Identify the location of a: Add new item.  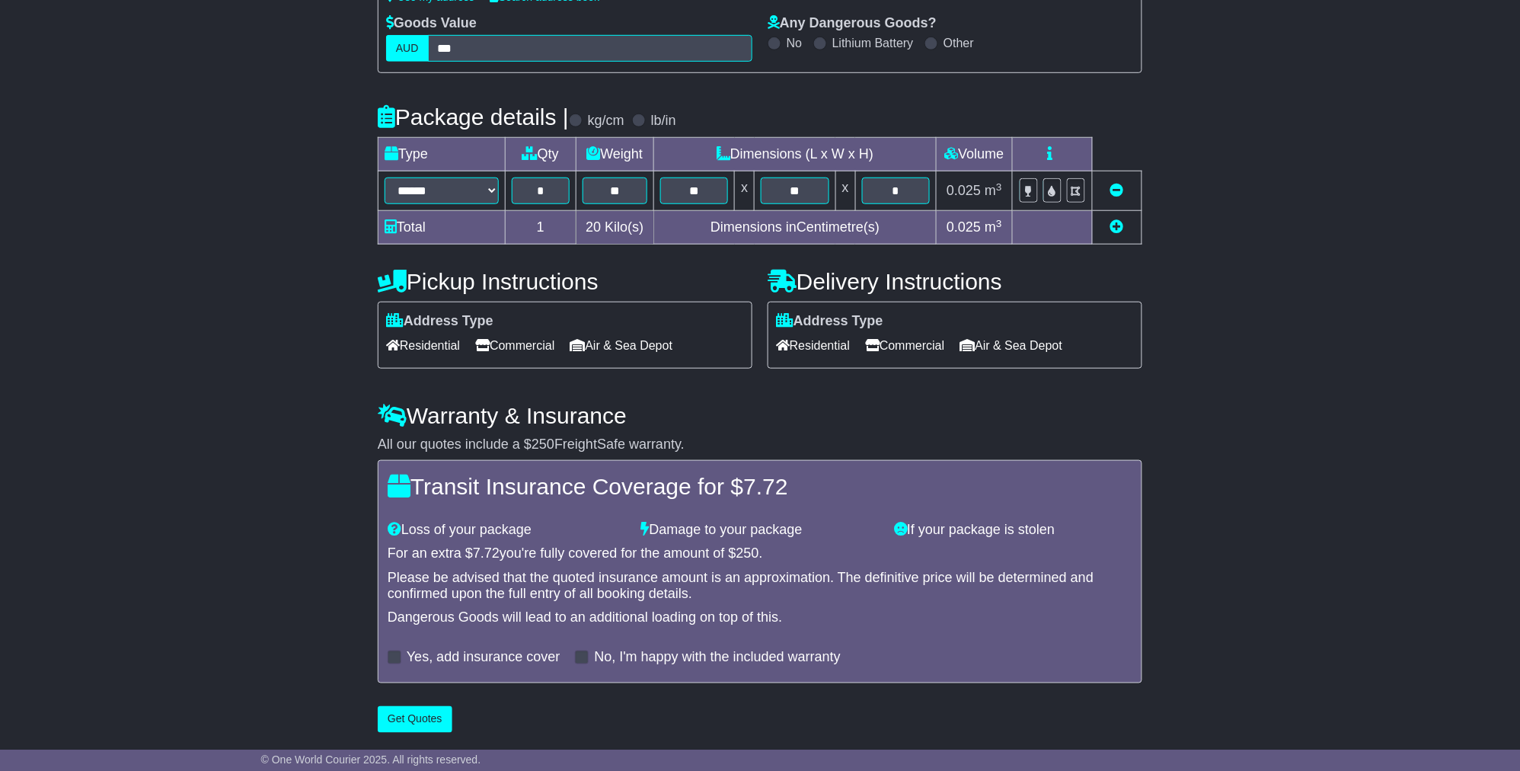
(1117, 227).